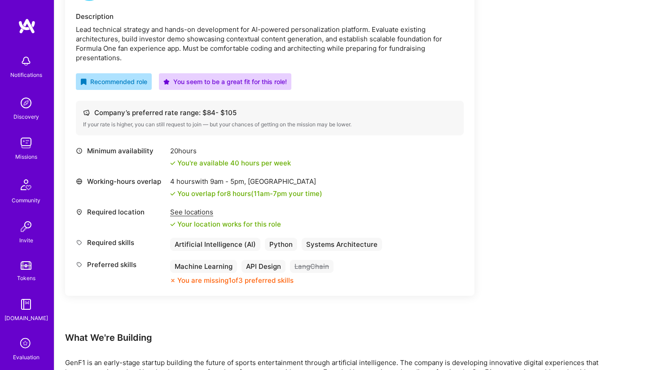 The image size is (672, 370). What do you see at coordinates (228, 181) in the screenshot?
I see `span: 9am - 5pm ,` at bounding box center [228, 181].